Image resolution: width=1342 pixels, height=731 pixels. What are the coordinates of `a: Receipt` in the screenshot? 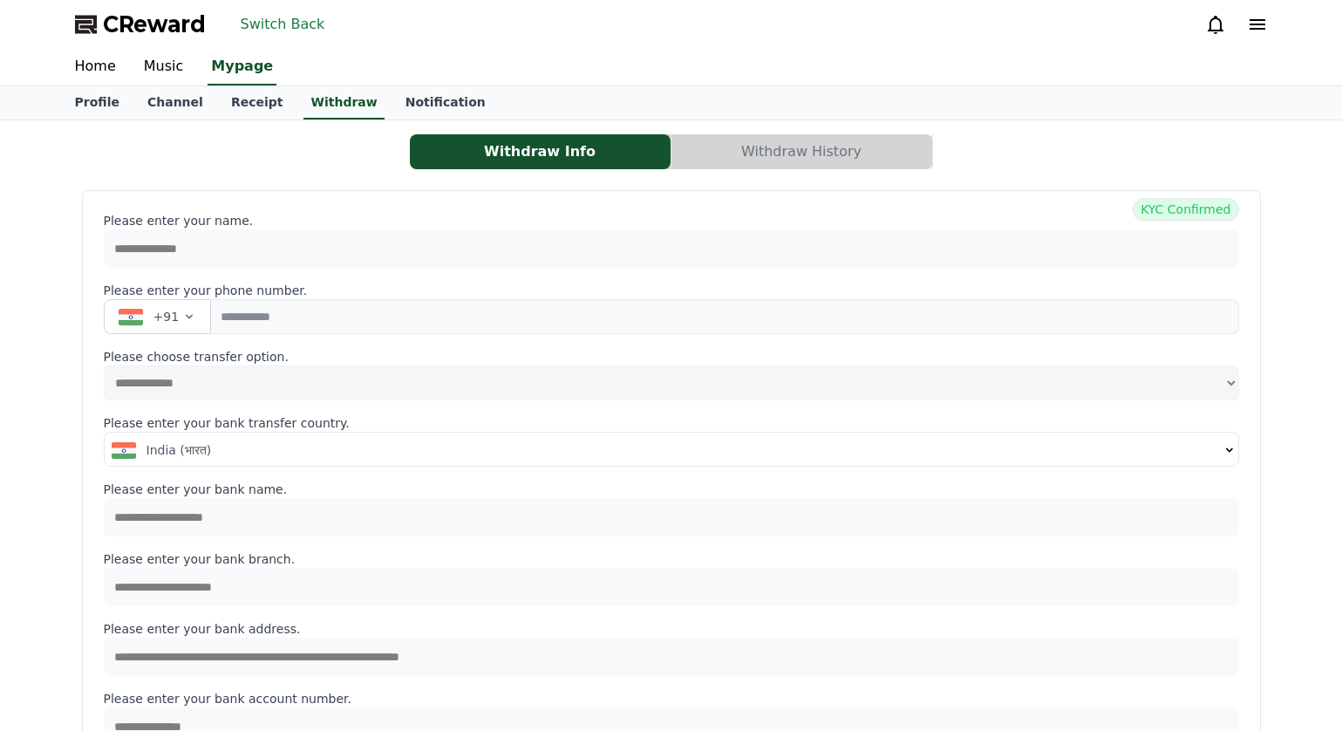 It's located at (257, 103).